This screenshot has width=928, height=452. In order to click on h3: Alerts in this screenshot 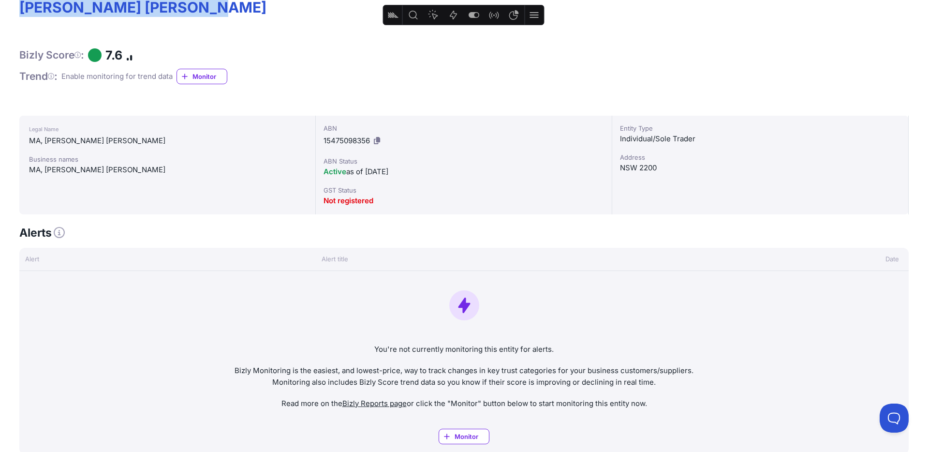, I will do `click(42, 233)`.